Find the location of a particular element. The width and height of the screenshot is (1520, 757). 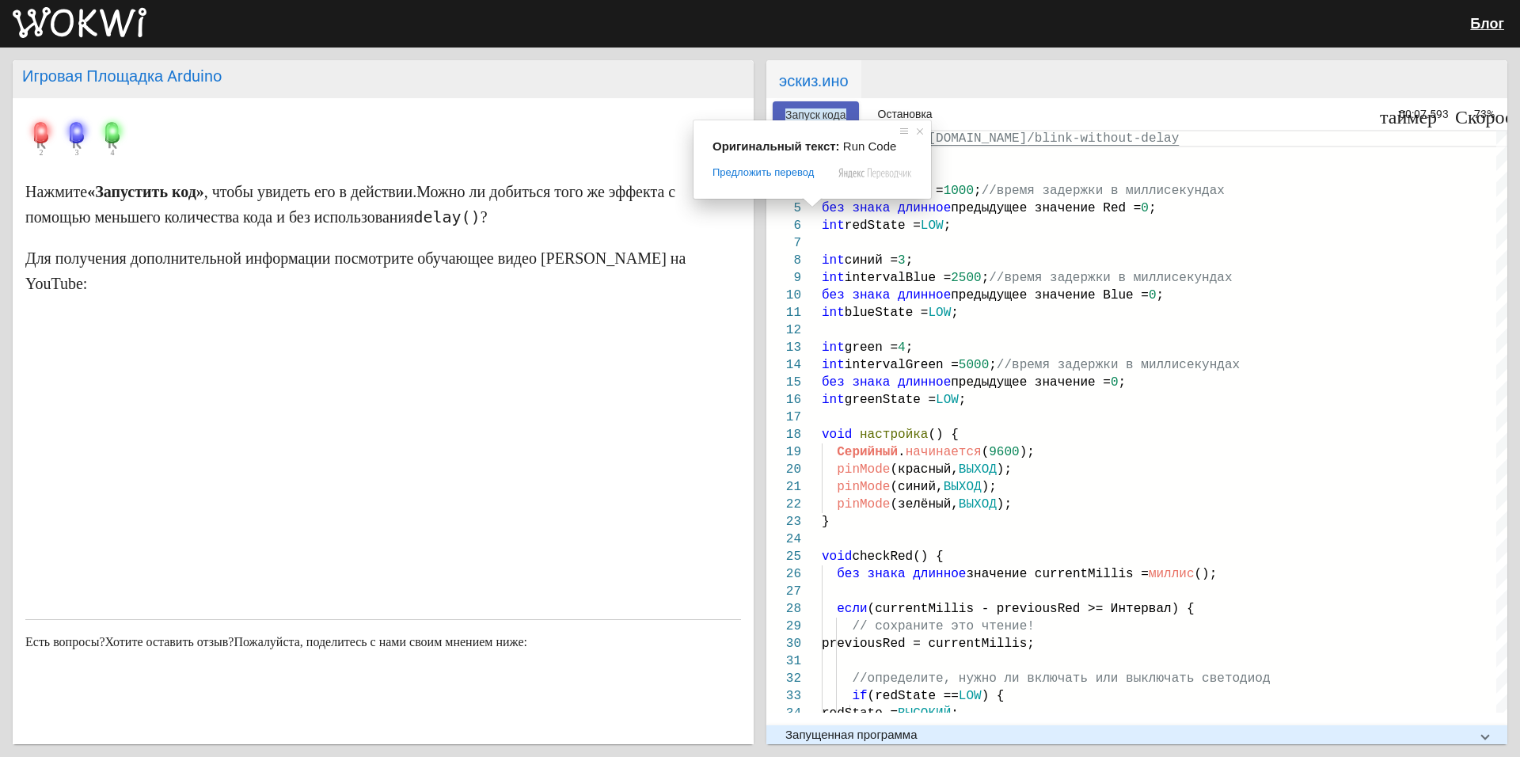

ya-tr-span: , чтобы увидеть его в действии. is located at coordinates (310, 192).